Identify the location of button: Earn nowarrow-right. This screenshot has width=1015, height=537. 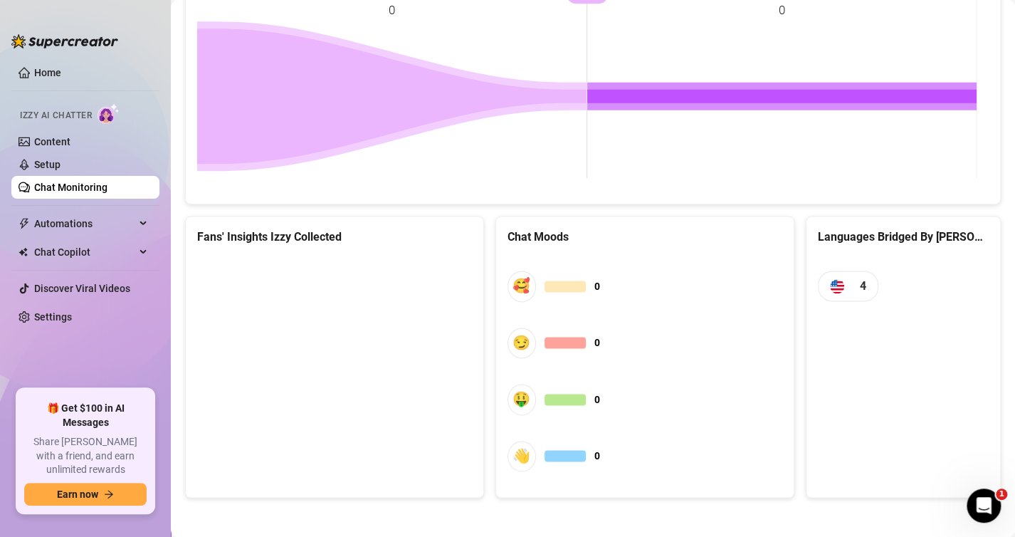
(85, 494).